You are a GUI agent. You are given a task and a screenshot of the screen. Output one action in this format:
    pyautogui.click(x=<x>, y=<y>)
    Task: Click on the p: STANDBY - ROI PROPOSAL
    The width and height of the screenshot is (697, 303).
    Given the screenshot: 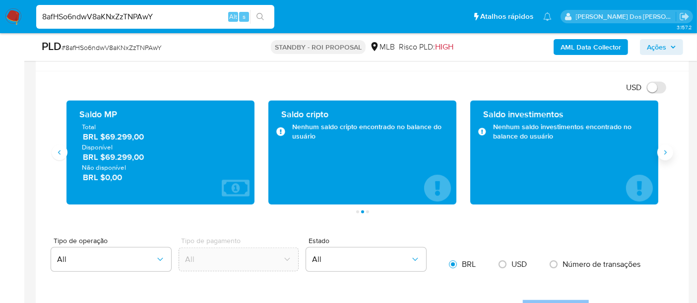 What is the action you would take?
    pyautogui.click(x=318, y=47)
    